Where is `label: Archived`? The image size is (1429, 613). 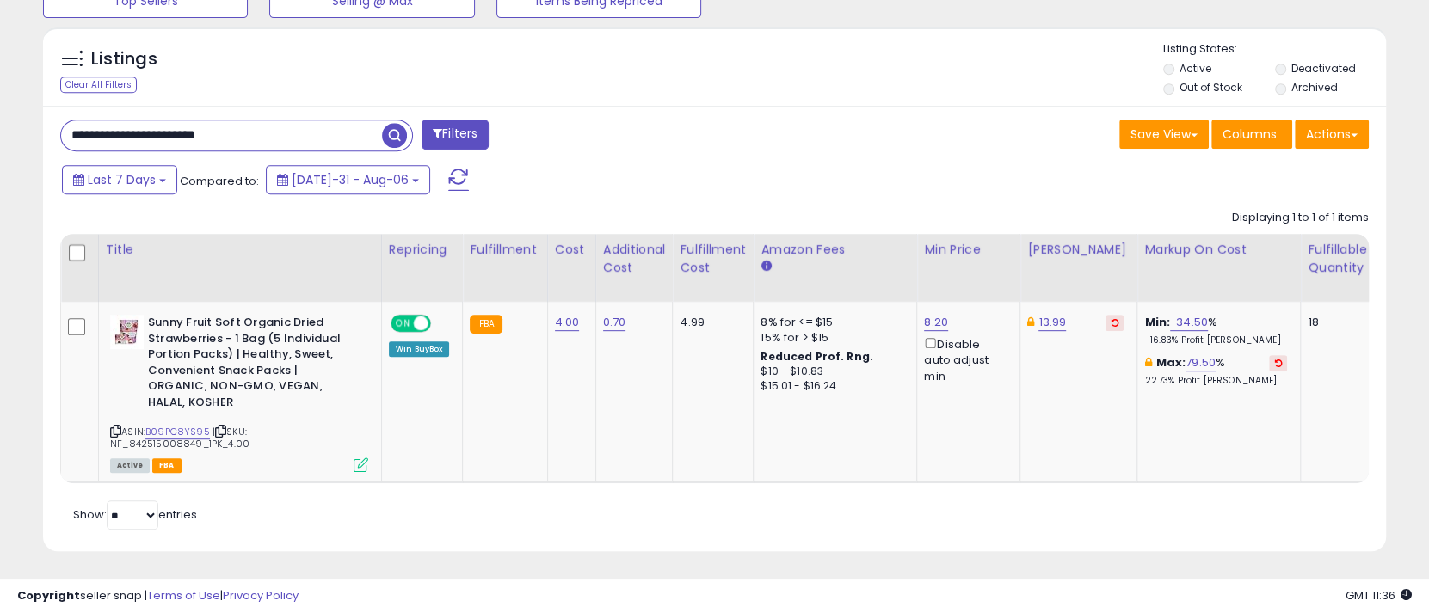
label: Archived is located at coordinates (1314, 87).